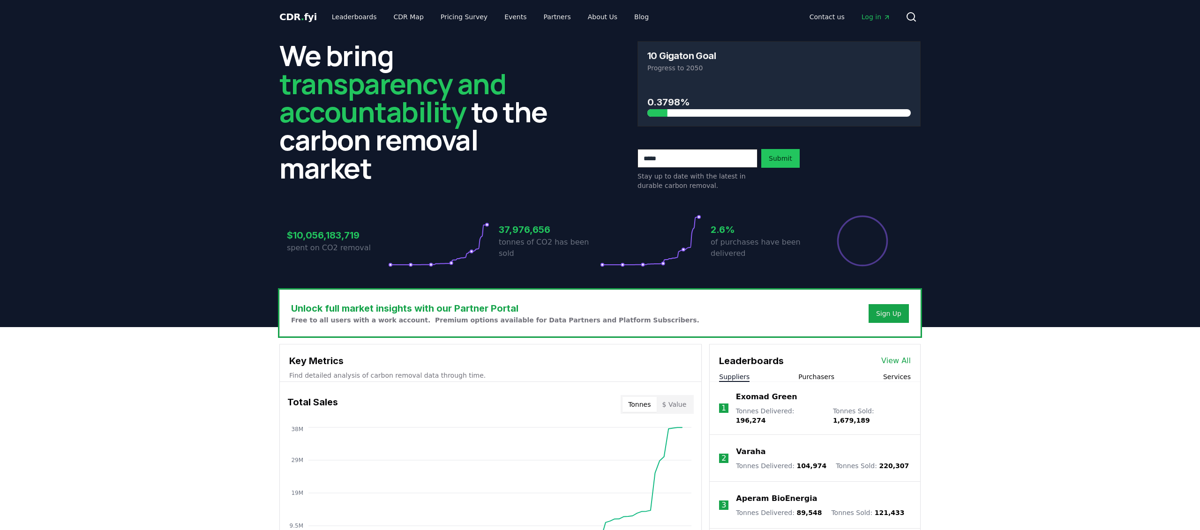 The height and width of the screenshot is (530, 1200). Describe the element at coordinates (761, 248) in the screenshot. I see `p: of purchases have been delivered` at that location.